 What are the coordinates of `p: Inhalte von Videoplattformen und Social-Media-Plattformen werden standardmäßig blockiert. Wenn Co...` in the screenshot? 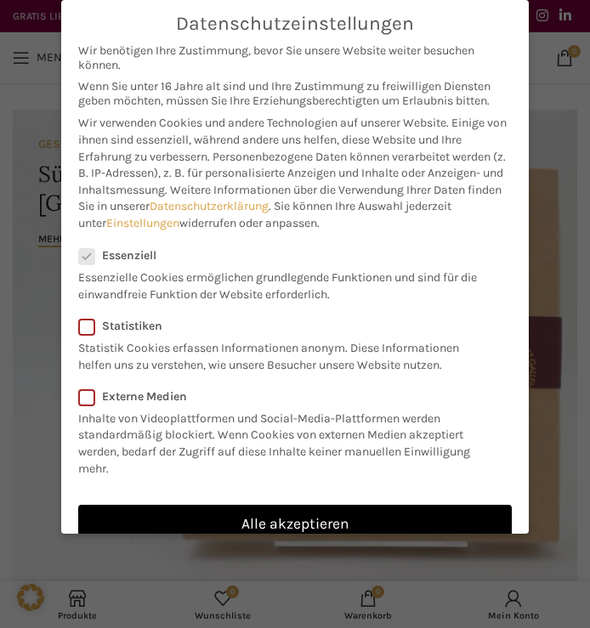 It's located at (289, 440).